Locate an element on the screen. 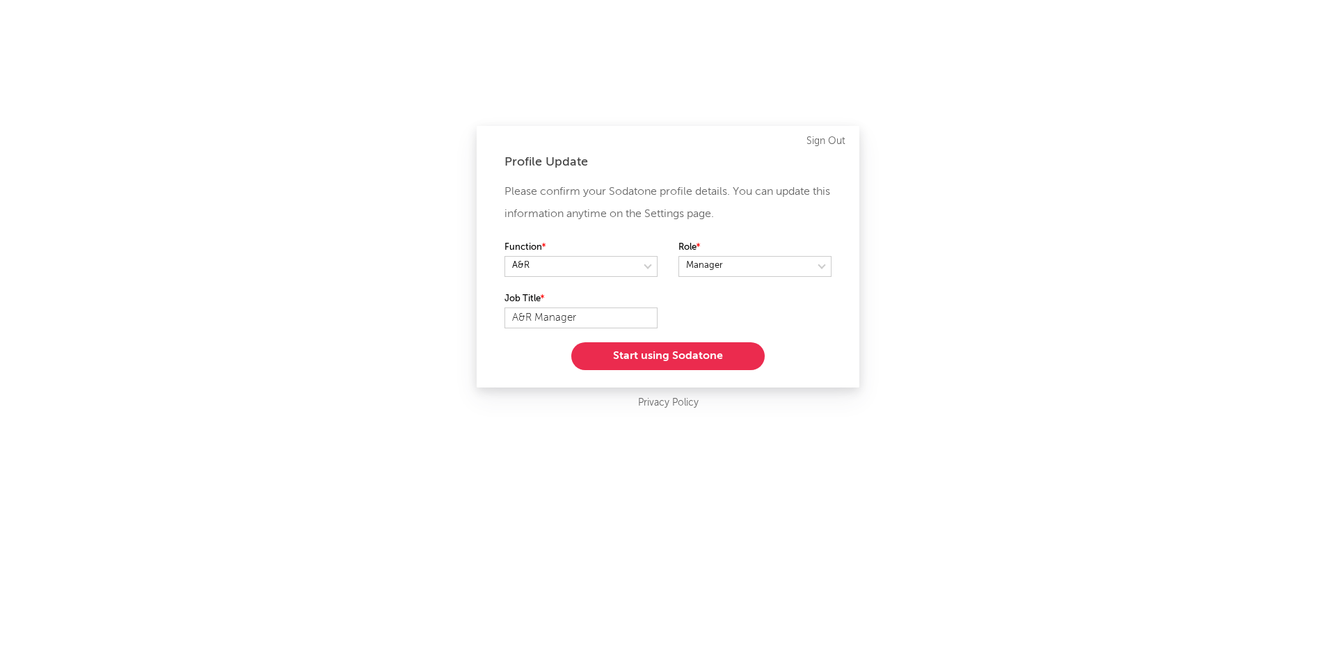  a: Sign Out is located at coordinates (826, 141).